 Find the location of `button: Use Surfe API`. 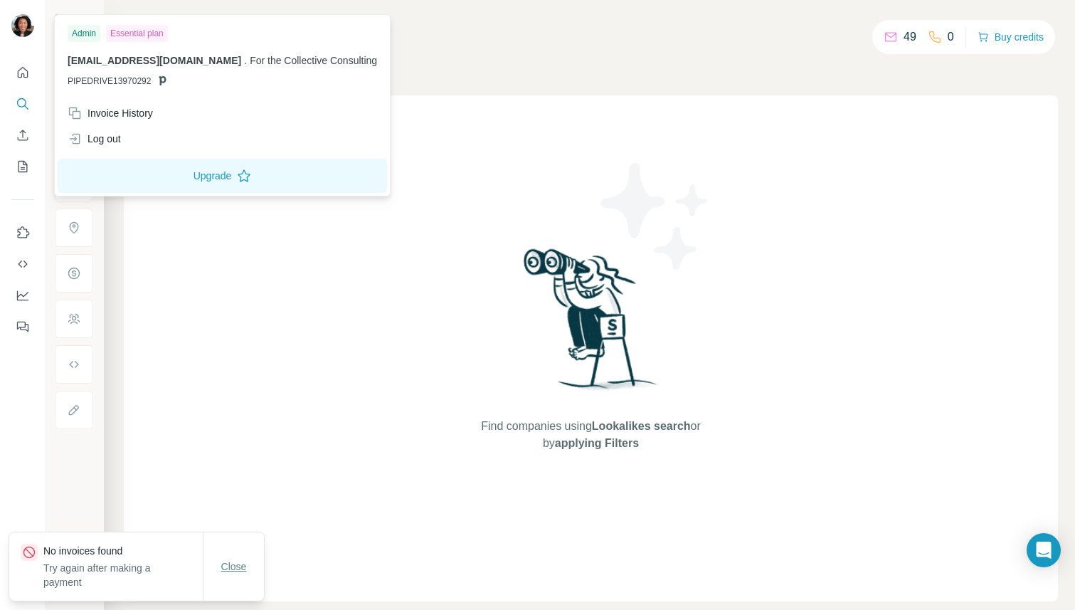

button: Use Surfe API is located at coordinates (23, 264).